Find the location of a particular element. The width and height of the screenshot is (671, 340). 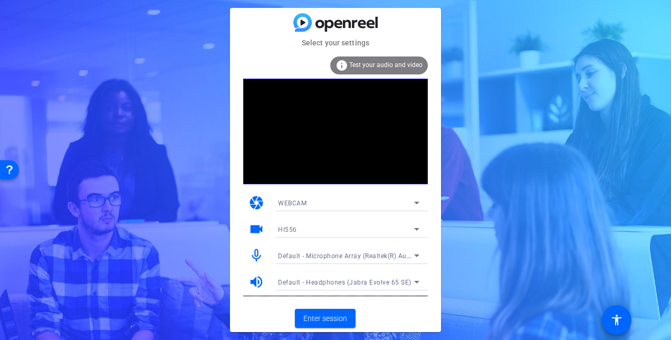

span: HI556 is located at coordinates (287, 229).